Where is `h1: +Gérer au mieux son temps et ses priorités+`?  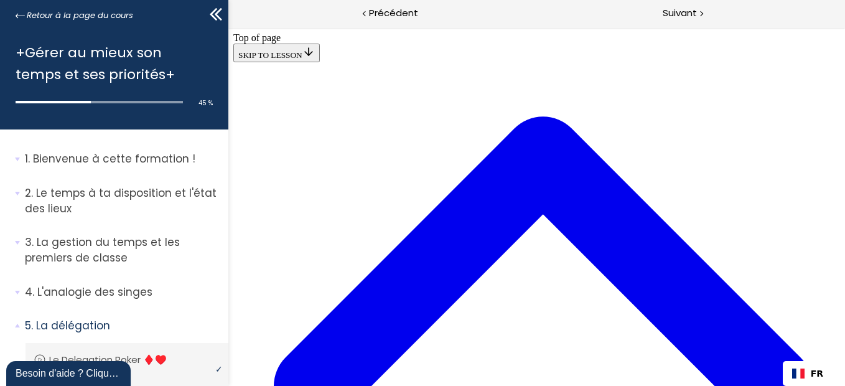
h1: +Gérer au mieux son temps et ses priorités+ is located at coordinates (111, 63).